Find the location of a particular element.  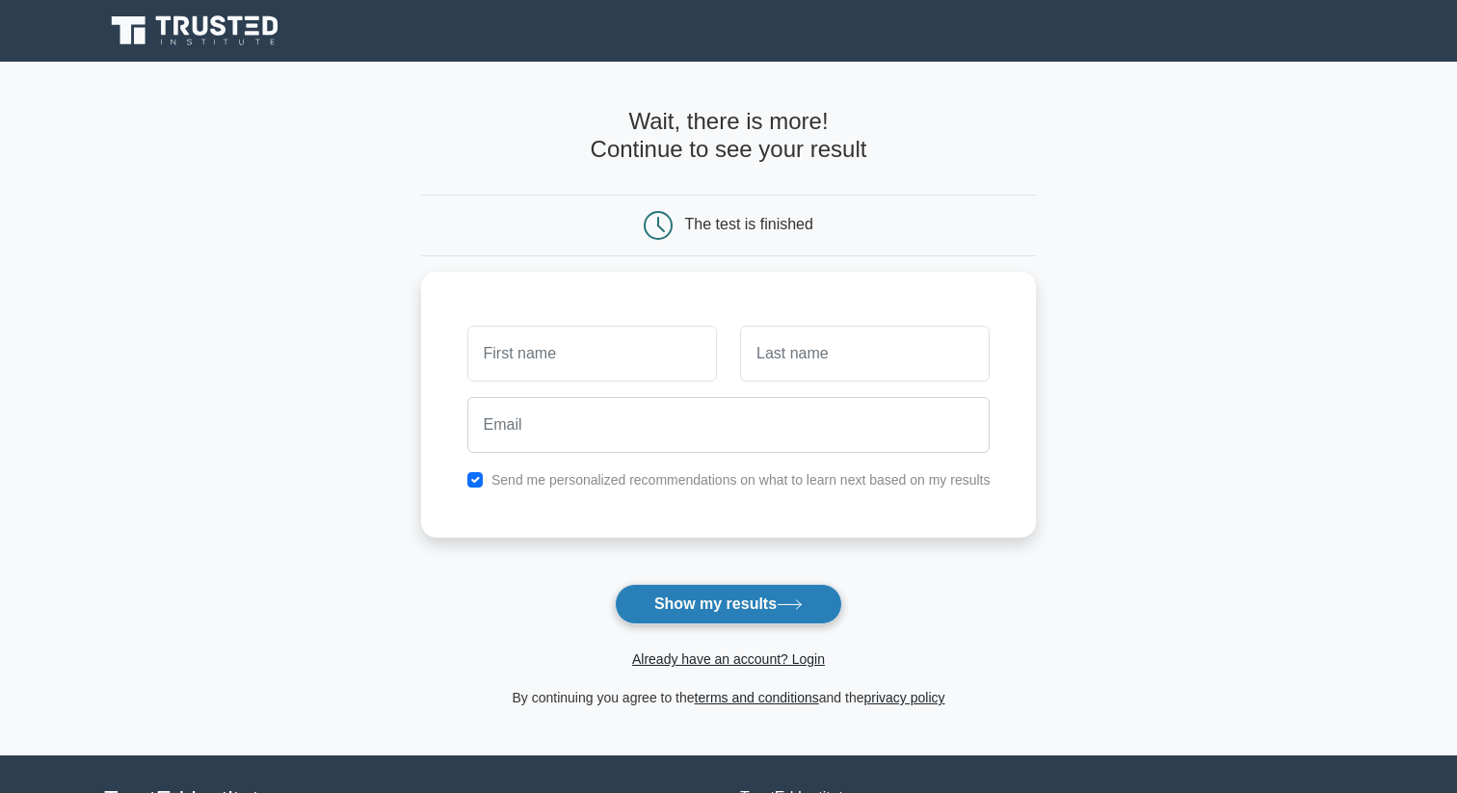

label: Send me personalized recommendations on what to learn next based on my results is located at coordinates (741, 480).